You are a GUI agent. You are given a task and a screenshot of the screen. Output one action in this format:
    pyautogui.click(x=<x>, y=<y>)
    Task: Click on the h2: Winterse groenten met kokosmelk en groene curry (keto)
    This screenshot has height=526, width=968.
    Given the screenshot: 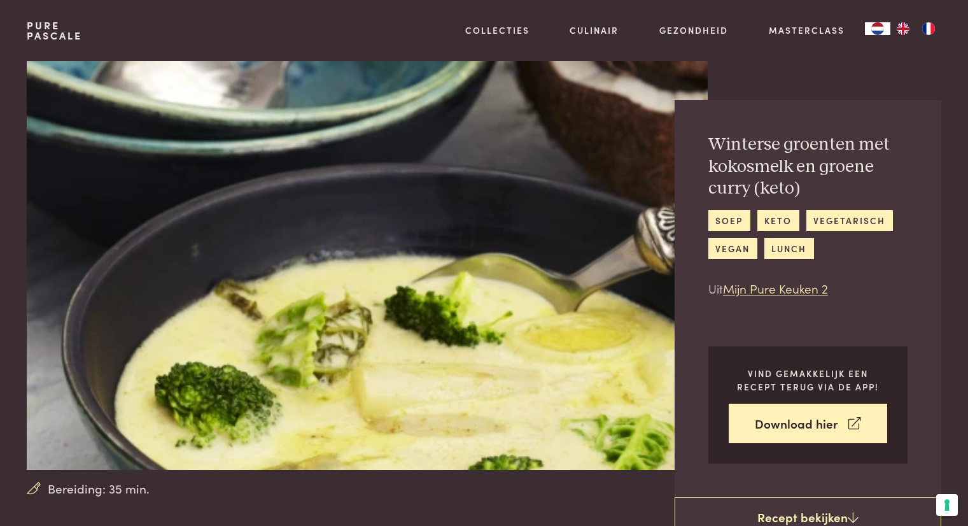 What is the action you would take?
    pyautogui.click(x=808, y=167)
    